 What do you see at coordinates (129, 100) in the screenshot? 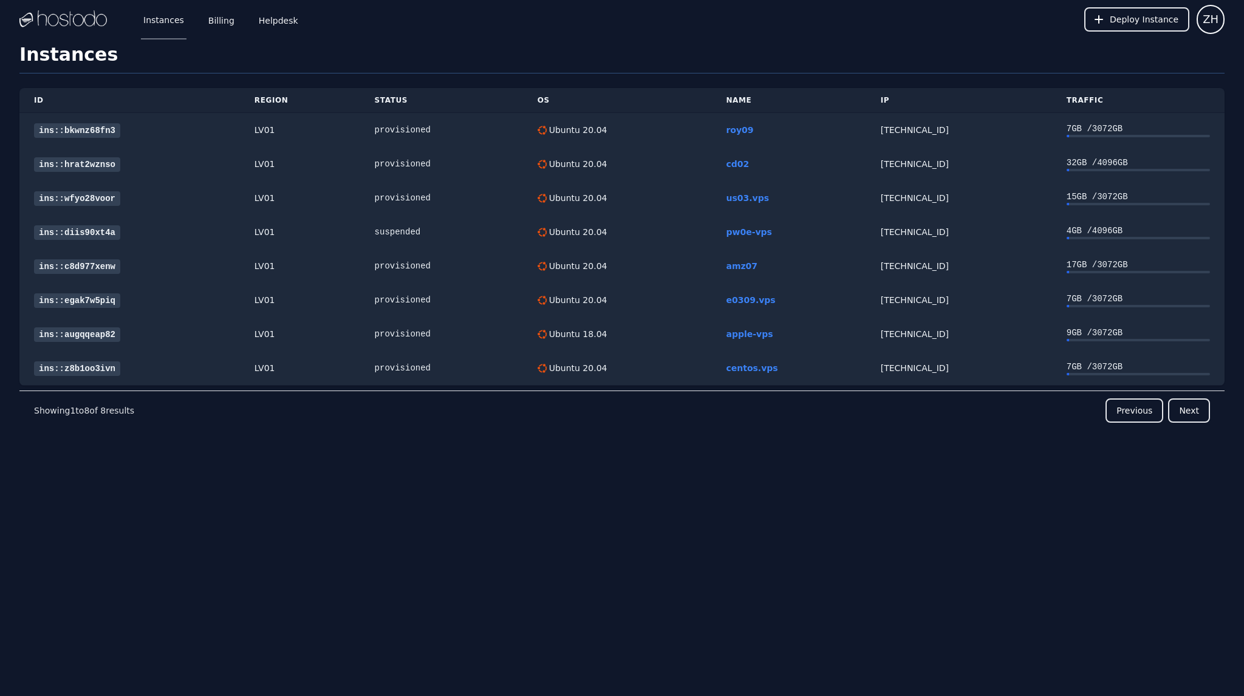
I see `th: ID` at bounding box center [129, 100].